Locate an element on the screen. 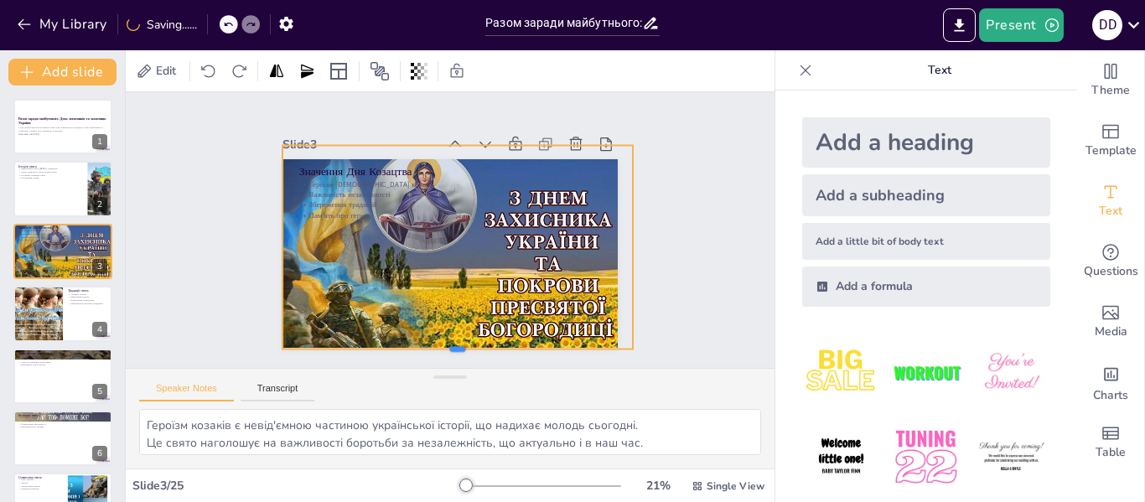 This screenshot has height=502, width=1145. button: Present is located at coordinates (1021, 25).